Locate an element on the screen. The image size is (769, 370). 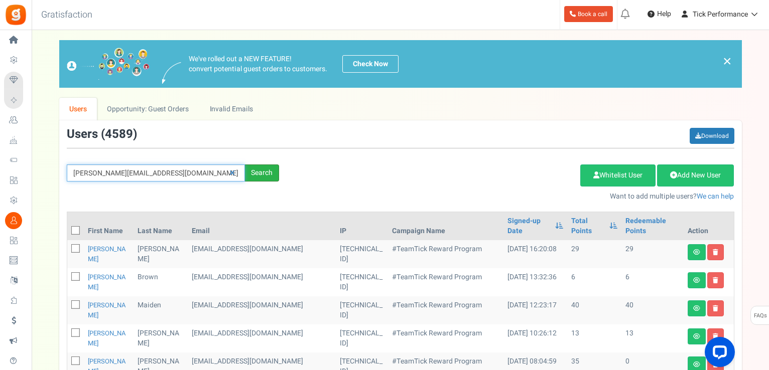
a: Add New User is located at coordinates (695, 176).